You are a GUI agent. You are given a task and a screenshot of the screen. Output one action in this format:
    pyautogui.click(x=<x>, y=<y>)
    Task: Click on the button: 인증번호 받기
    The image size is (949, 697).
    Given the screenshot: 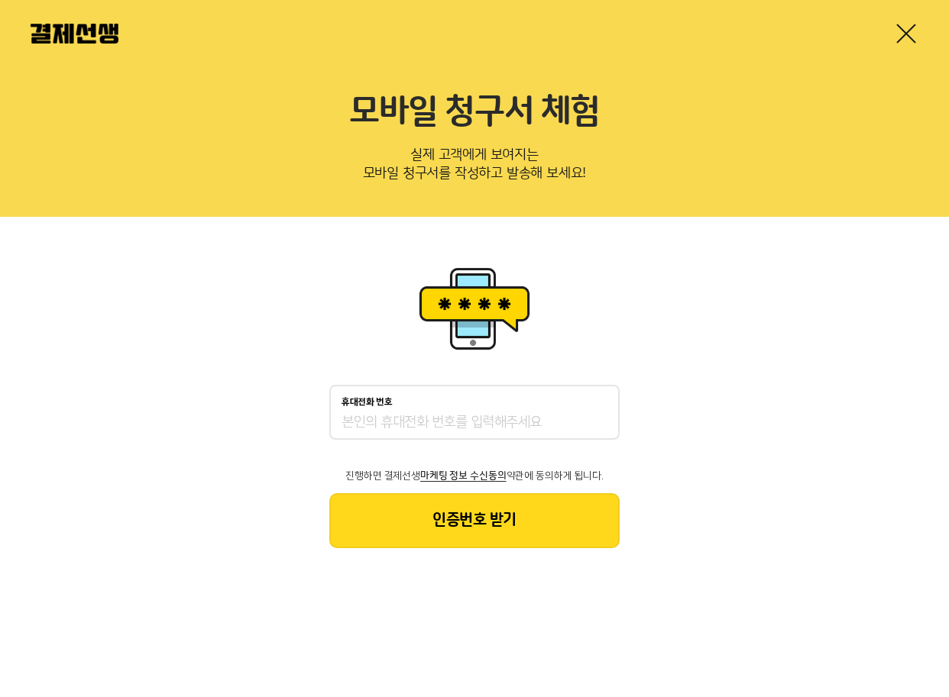 What is the action you would take?
    pyautogui.click(x=474, y=521)
    